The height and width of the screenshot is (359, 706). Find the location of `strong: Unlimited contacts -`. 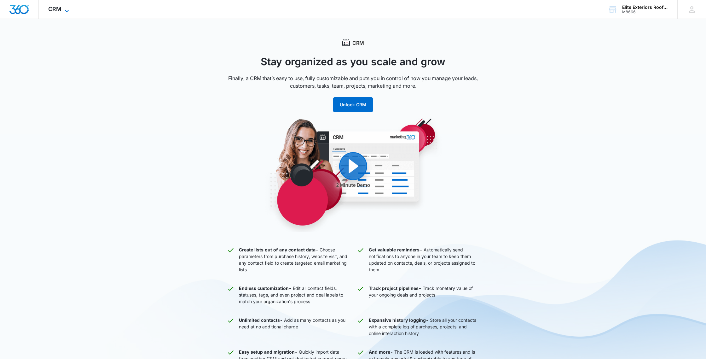

strong: Unlimited contacts - is located at coordinates (261, 320).